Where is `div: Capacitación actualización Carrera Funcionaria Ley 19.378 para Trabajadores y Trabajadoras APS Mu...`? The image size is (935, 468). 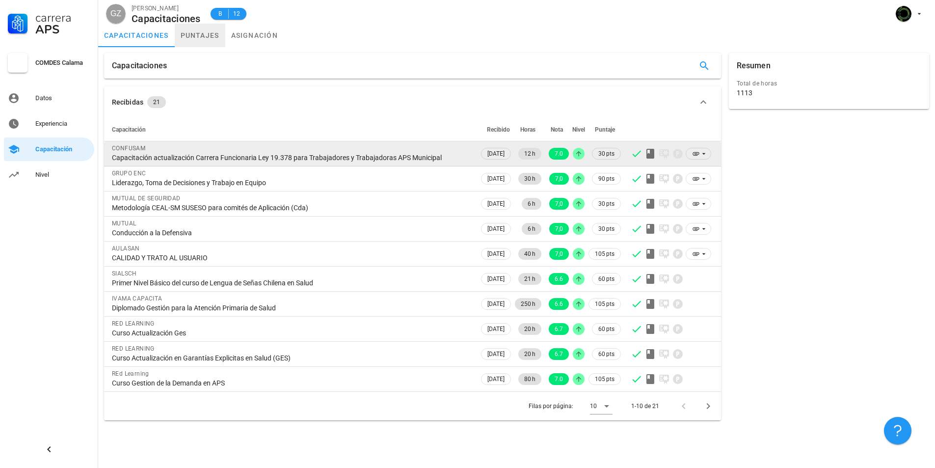
div: Capacitación actualización Carrera Funcionaria Ley 19.378 para Trabajadores y Trabajadoras APS Mu... is located at coordinates (291, 157).